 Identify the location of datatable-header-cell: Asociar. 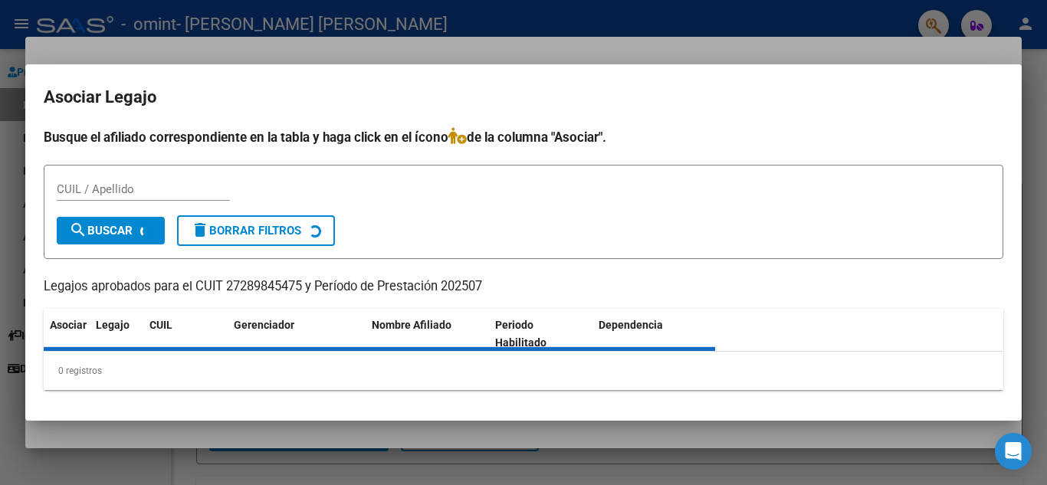
(67, 334).